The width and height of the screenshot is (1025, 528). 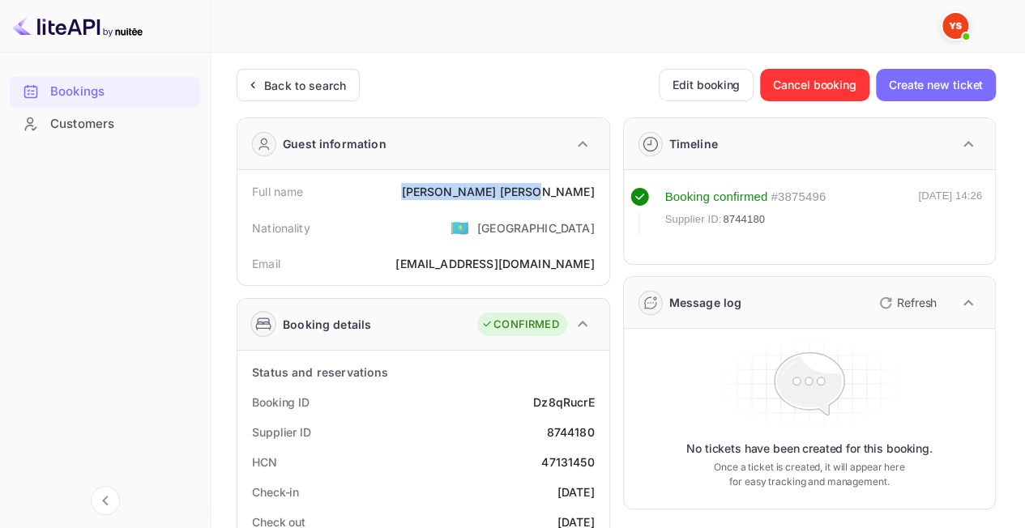 I want to click on div: Booking ID, so click(x=280, y=402).